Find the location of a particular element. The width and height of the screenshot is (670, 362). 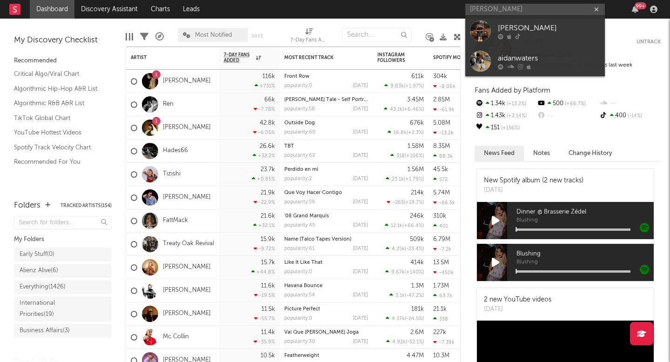

a: Alienz Alive(6) is located at coordinates (63, 271).